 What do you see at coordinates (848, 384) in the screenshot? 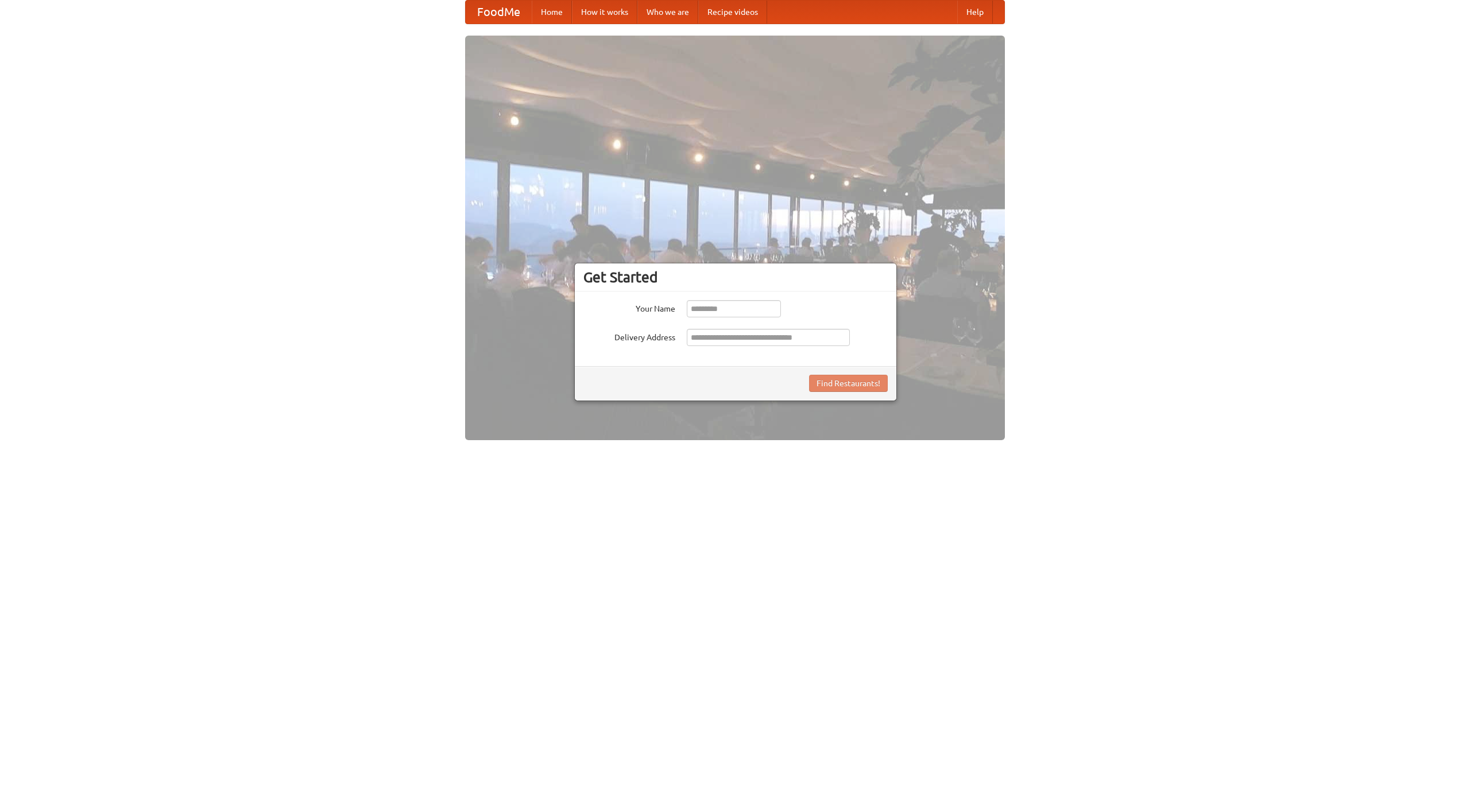
I see `button: Find Restaurants!` at bounding box center [848, 384].